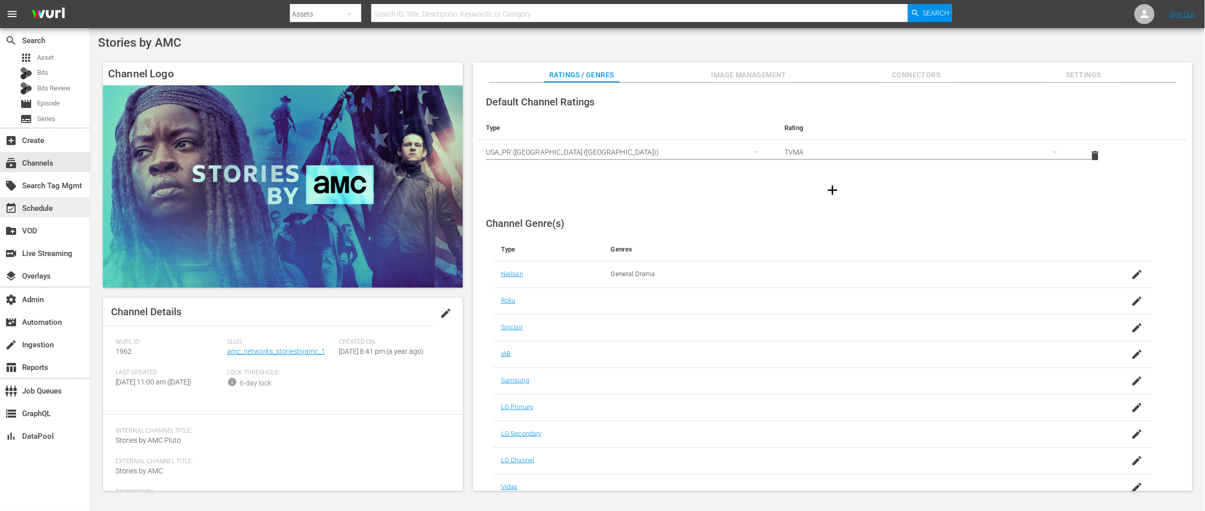  What do you see at coordinates (1095, 156) in the screenshot?
I see `span: delete` at bounding box center [1095, 156].